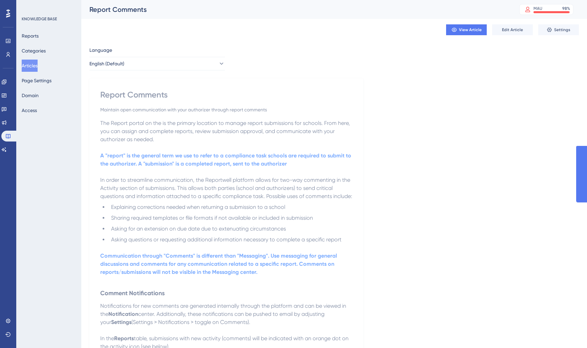 The width and height of the screenshot is (587, 348). I want to click on button: Domain, so click(30, 96).